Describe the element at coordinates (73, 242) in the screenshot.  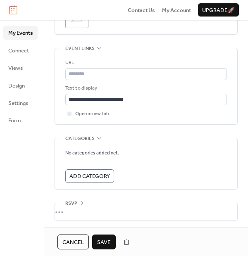
I see `button: Cancel` at that location.